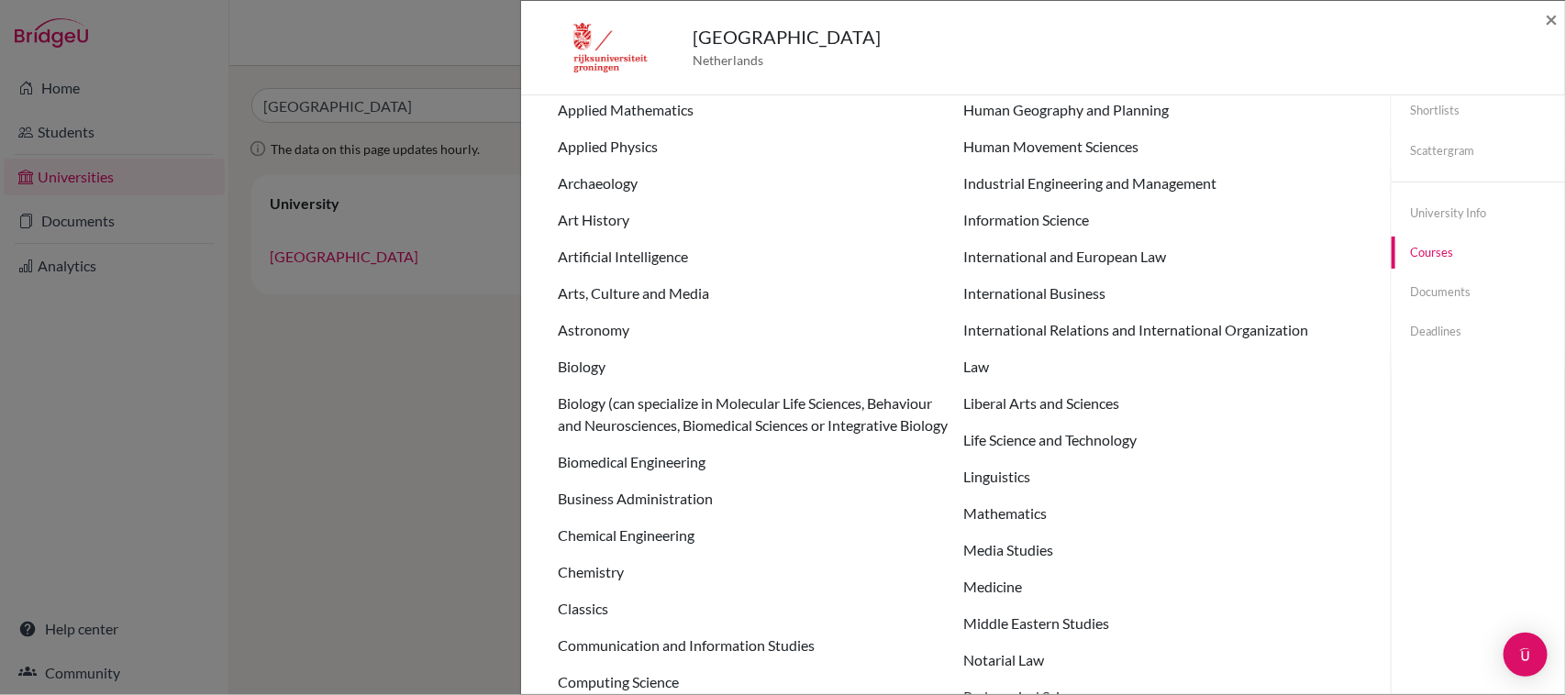 This screenshot has width=1566, height=695. Describe the element at coordinates (753, 683) in the screenshot. I see `li: Computing Science` at that location.